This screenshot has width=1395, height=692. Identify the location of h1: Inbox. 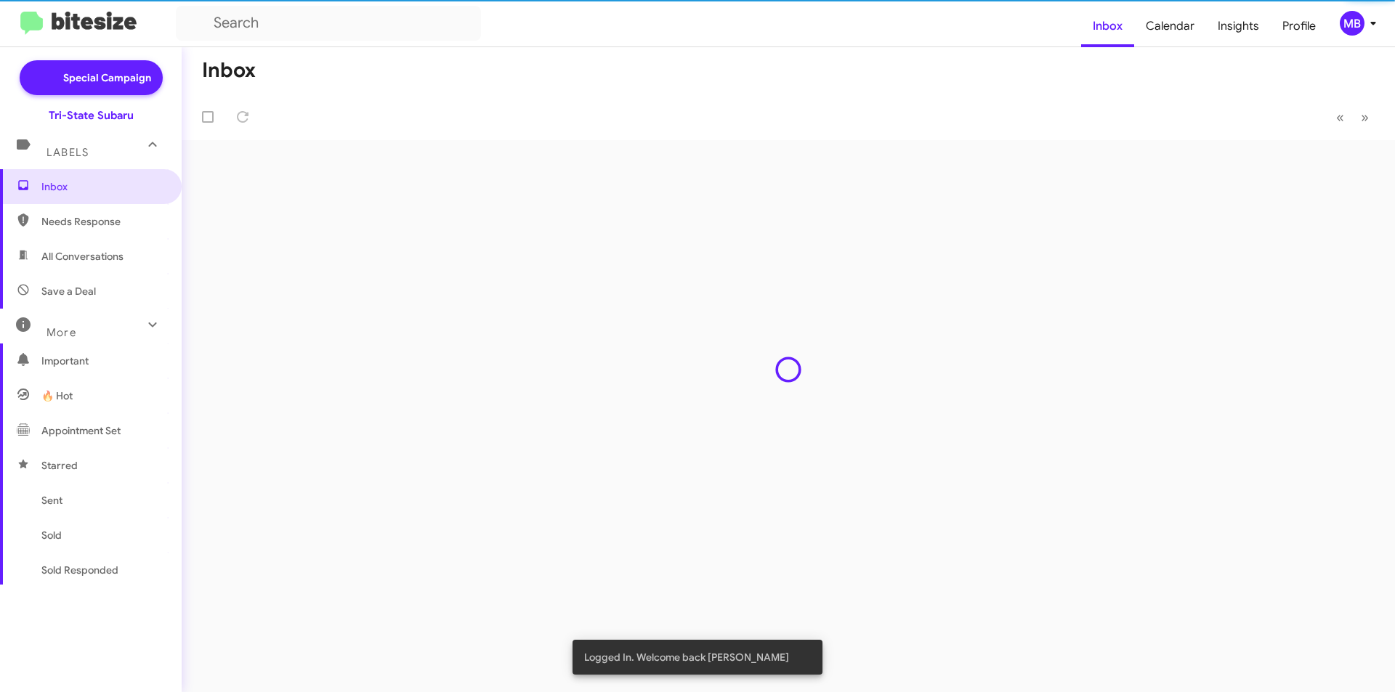
(229, 70).